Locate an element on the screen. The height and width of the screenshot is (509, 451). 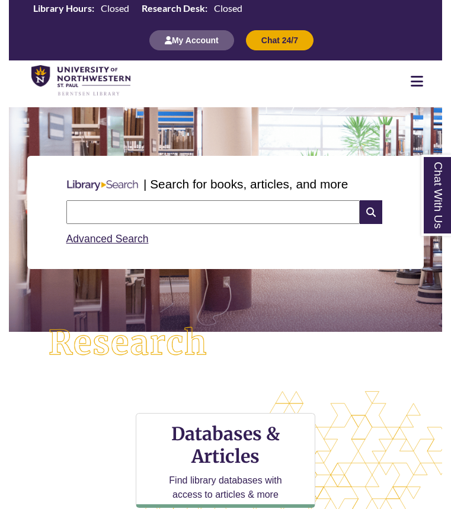
p: Find library databases with access to articles & more is located at coordinates (226, 487).